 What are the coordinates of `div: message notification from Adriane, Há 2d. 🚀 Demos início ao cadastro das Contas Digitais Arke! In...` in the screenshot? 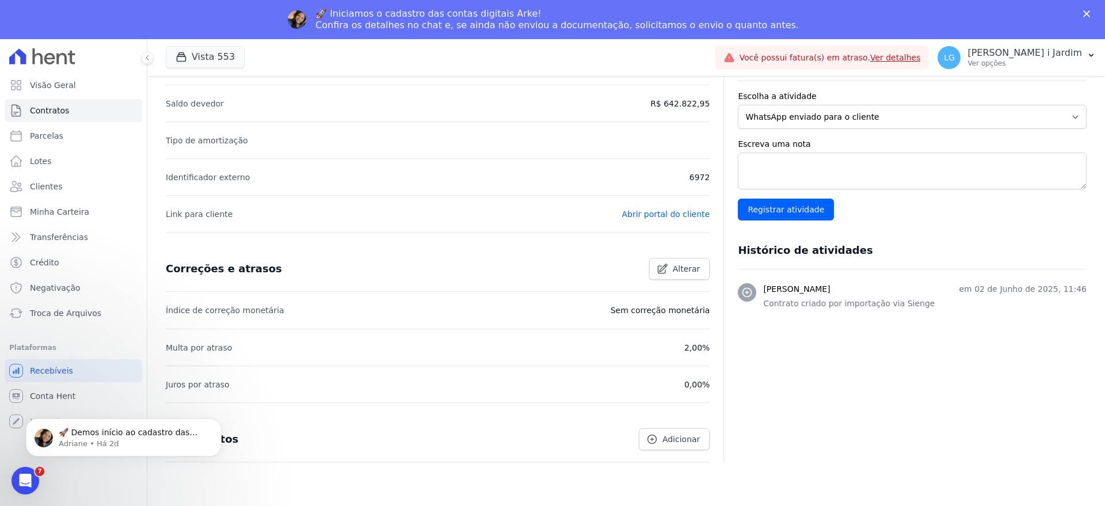 It's located at (115, 43).